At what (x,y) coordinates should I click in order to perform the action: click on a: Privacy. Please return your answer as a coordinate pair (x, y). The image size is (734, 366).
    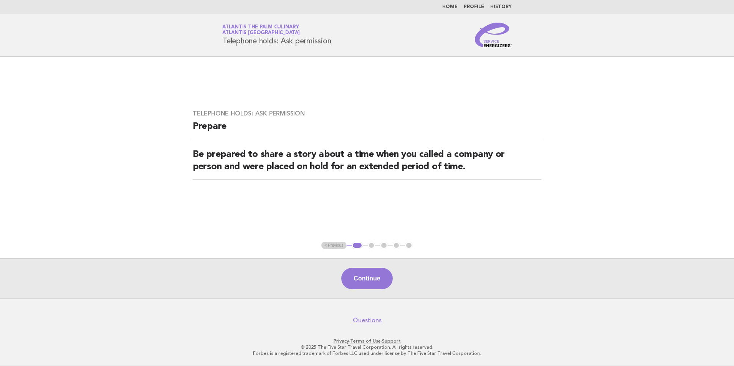
    Looking at the image, I should click on (342, 342).